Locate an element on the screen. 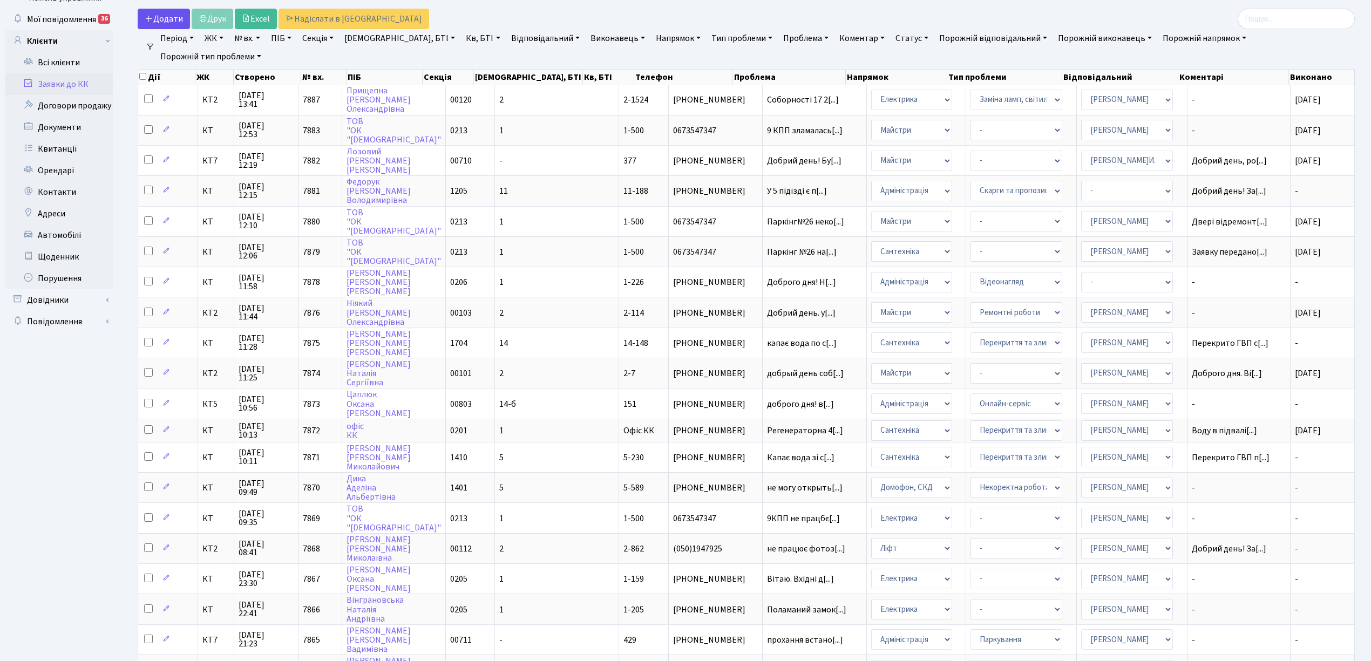  span: 00710 is located at coordinates (461, 161).